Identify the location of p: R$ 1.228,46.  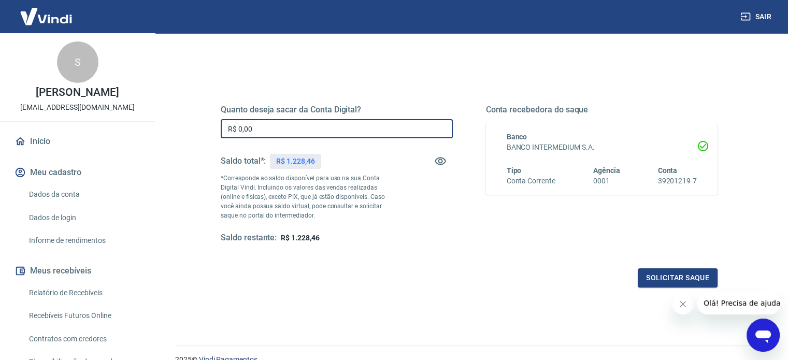
(295, 161).